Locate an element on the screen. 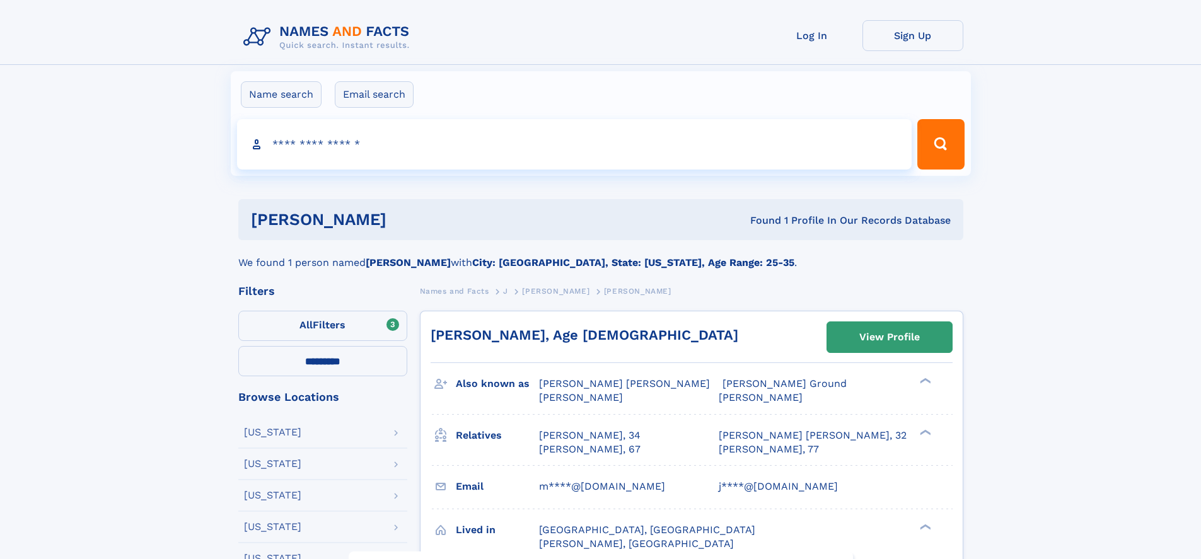 This screenshot has height=559, width=1201. button: Search Button is located at coordinates (941, 144).